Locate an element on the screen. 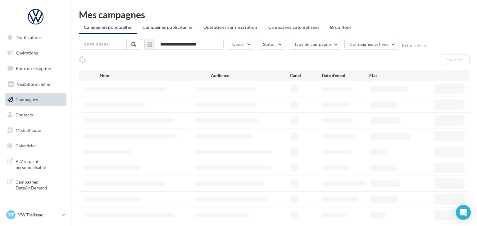  a: Campagnes DataOnDemand is located at coordinates (36, 185).